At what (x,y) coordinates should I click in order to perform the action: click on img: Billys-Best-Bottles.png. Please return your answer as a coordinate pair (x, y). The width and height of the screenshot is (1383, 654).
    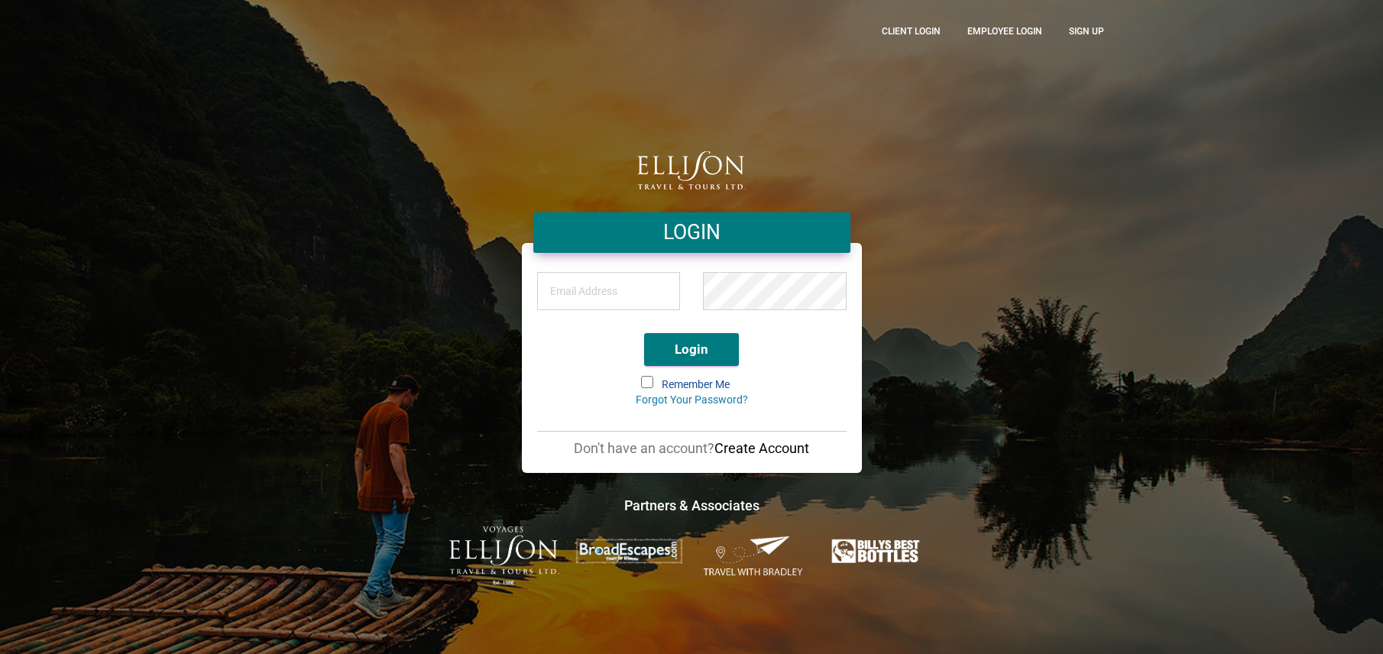
    Looking at the image, I should click on (878, 551).